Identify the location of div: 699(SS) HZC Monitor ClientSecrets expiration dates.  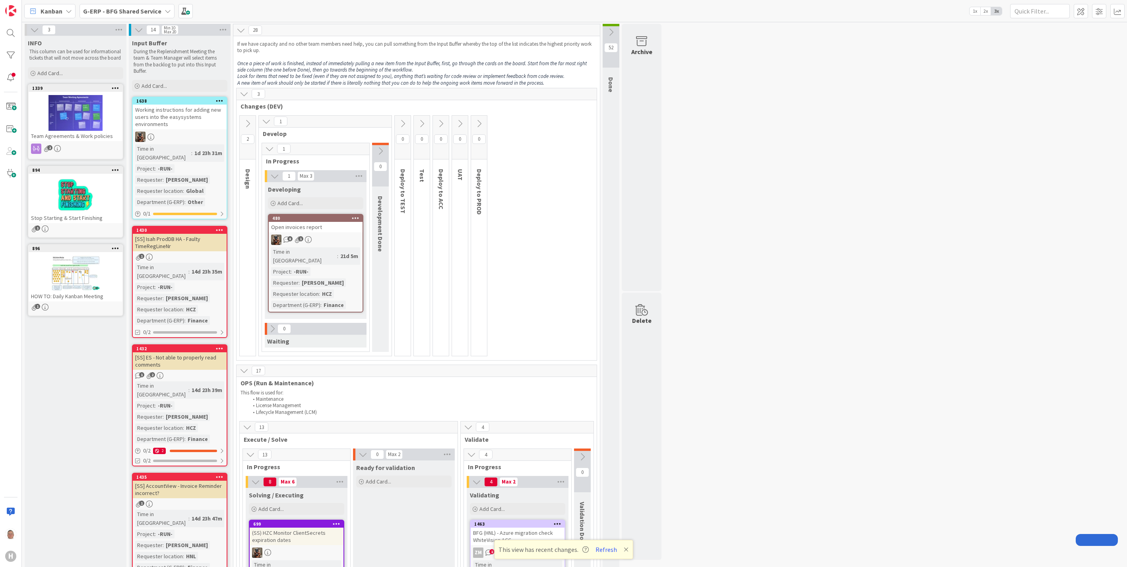
(297, 533).